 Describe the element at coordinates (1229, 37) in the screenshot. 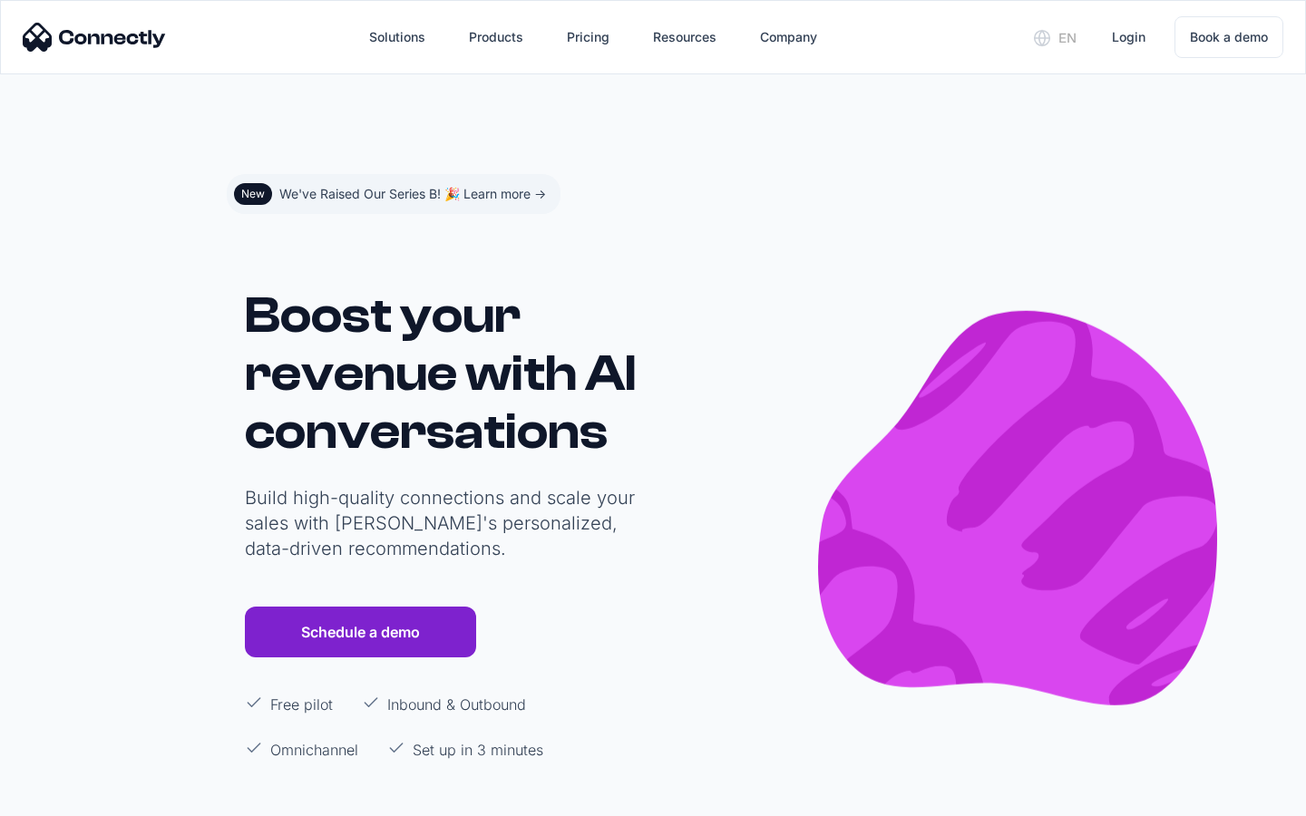

I see `a: Book a demo` at that location.